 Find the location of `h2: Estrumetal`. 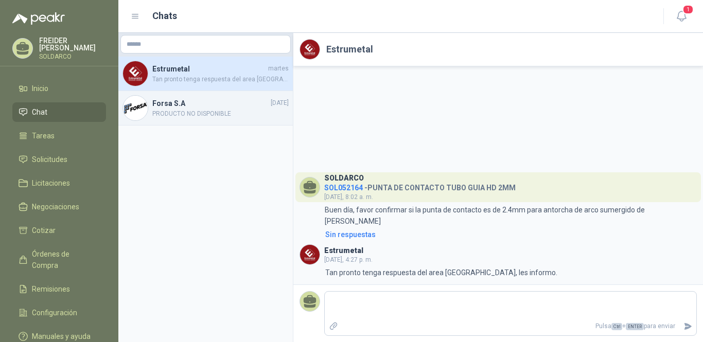

h2: Estrumetal is located at coordinates (349, 49).